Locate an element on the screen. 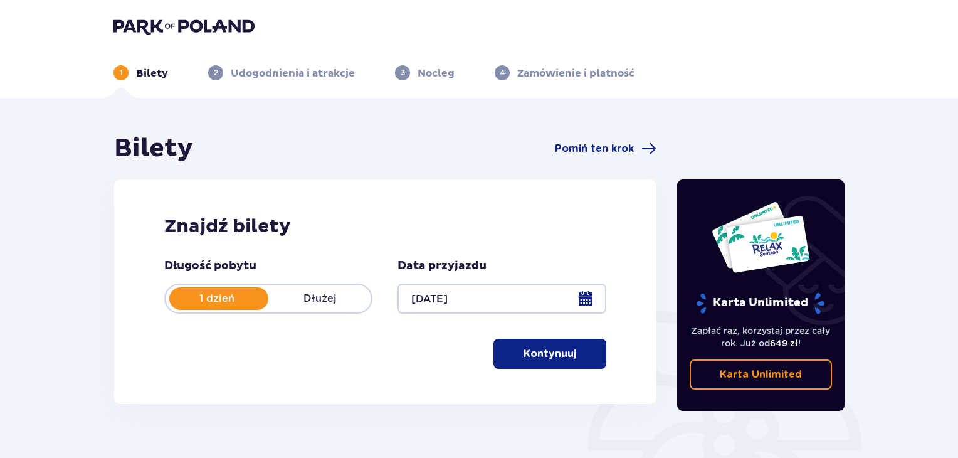  p: Udogodnienia i atrakcje is located at coordinates (293, 73).